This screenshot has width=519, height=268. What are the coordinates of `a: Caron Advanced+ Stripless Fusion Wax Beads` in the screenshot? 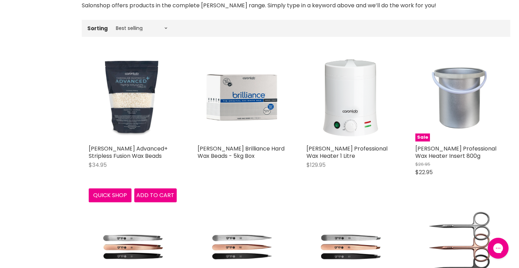 It's located at (133, 97).